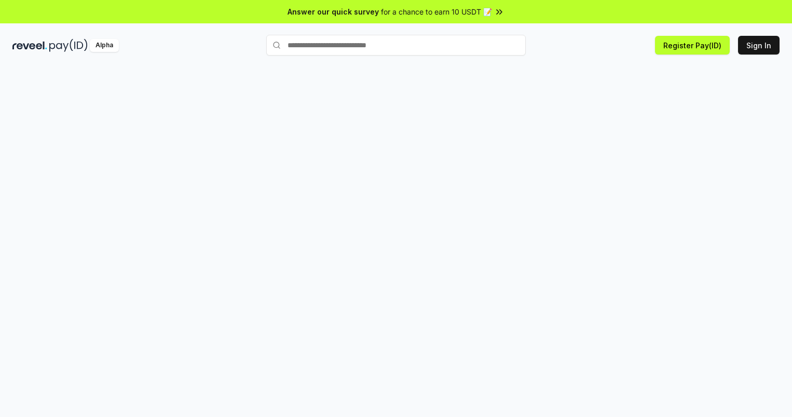 This screenshot has width=792, height=417. Describe the element at coordinates (759, 45) in the screenshot. I see `button: Sign In` at that location.